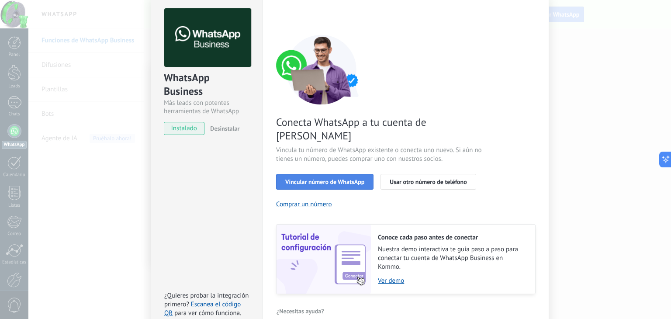  I want to click on div: WhatsApp Business, so click(207, 85).